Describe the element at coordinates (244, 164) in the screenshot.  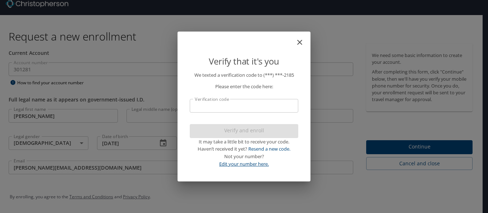
I see `a: Edit your number here.` at that location.